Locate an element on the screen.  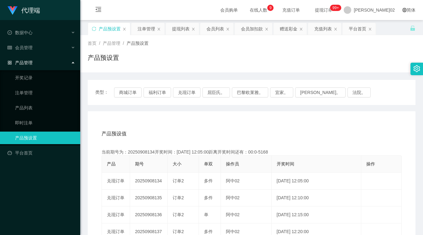
button: 屈臣氏。 is located at coordinates (216, 92).